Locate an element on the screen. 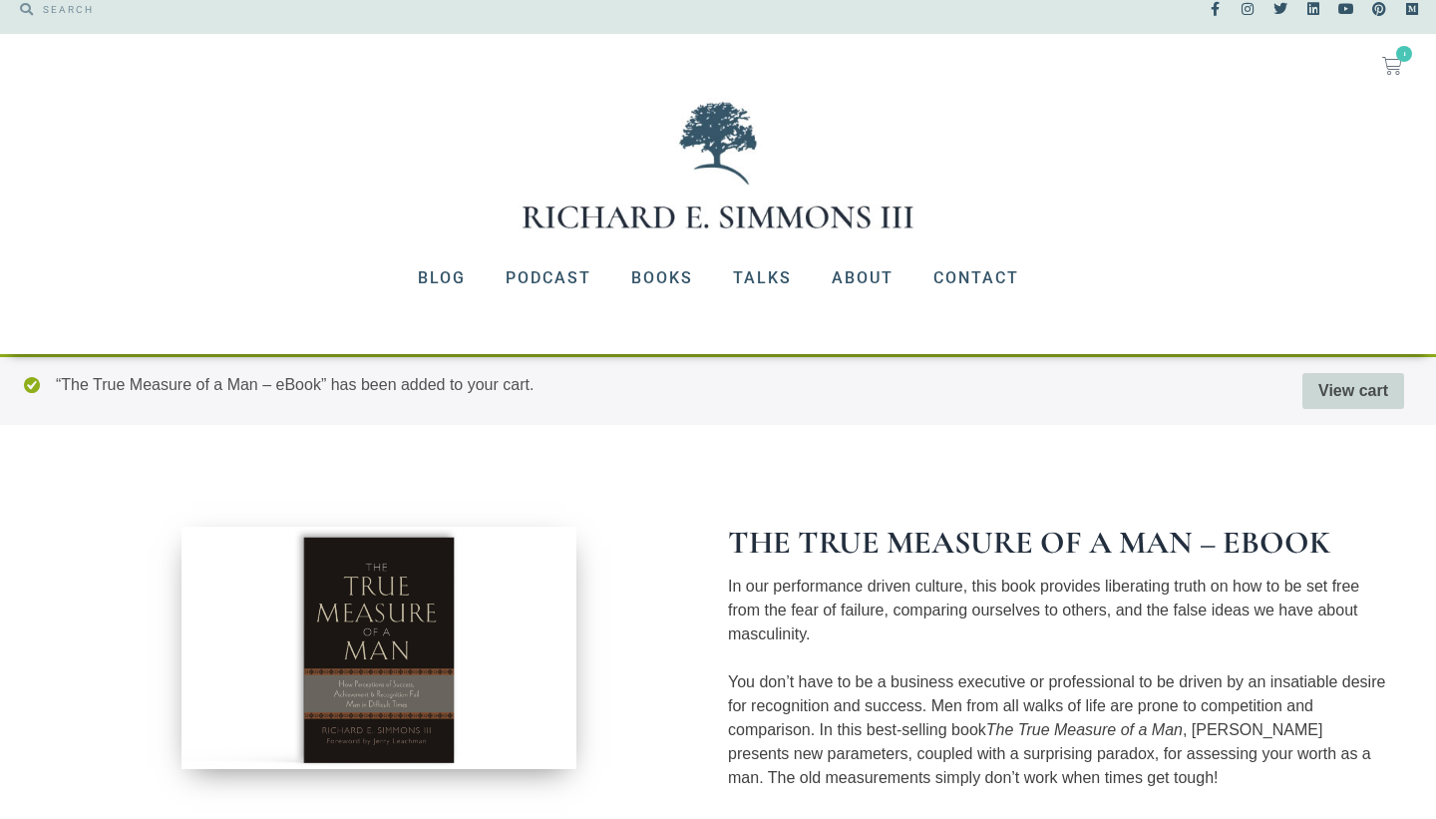 The image size is (1436, 819). a: Blog is located at coordinates (442, 278).